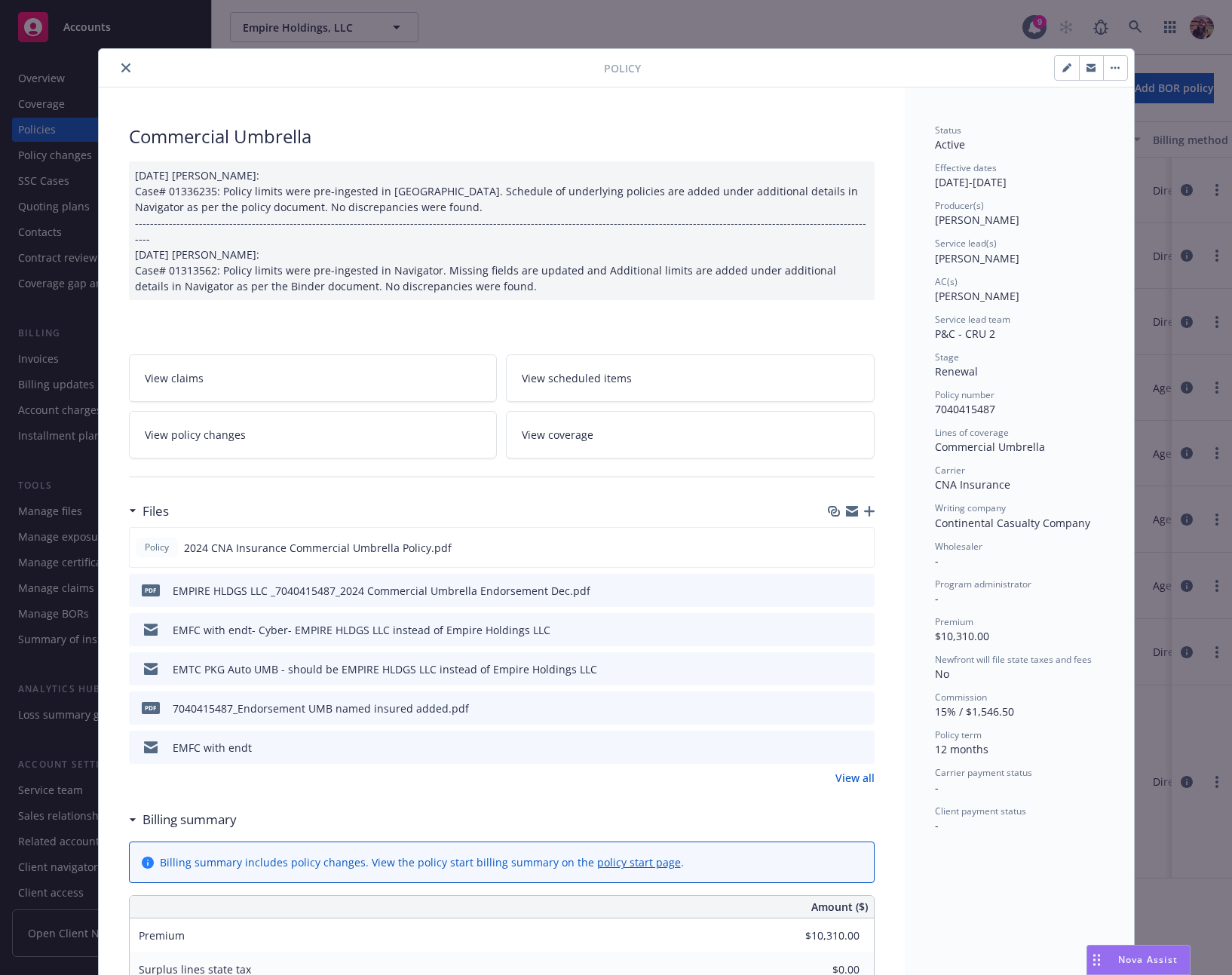 This screenshot has width=1232, height=975. What do you see at coordinates (1148, 959) in the screenshot?
I see `span: Nova Assist` at bounding box center [1148, 959].